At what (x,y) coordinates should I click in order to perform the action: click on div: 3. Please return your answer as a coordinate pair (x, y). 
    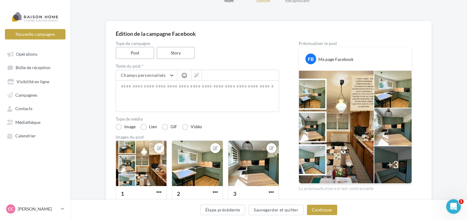
    Looking at the image, I should click on (235, 194).